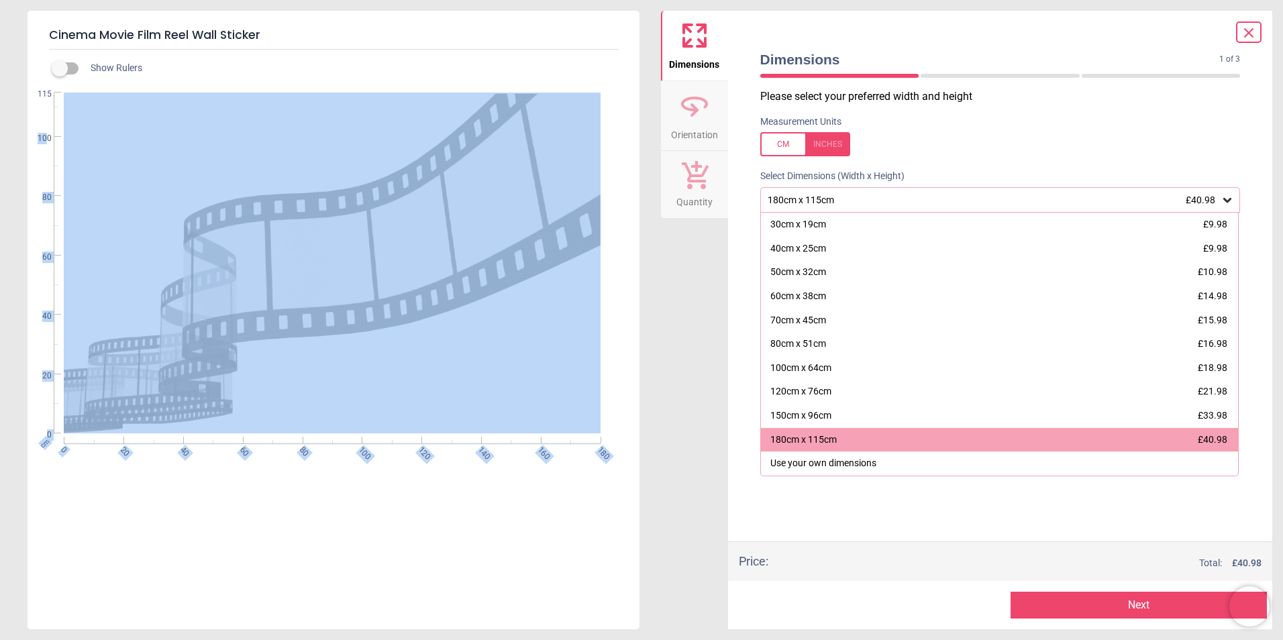 This screenshot has width=1283, height=640. What do you see at coordinates (350, 68) in the screenshot?
I see `div: Show Rulers` at bounding box center [350, 68].